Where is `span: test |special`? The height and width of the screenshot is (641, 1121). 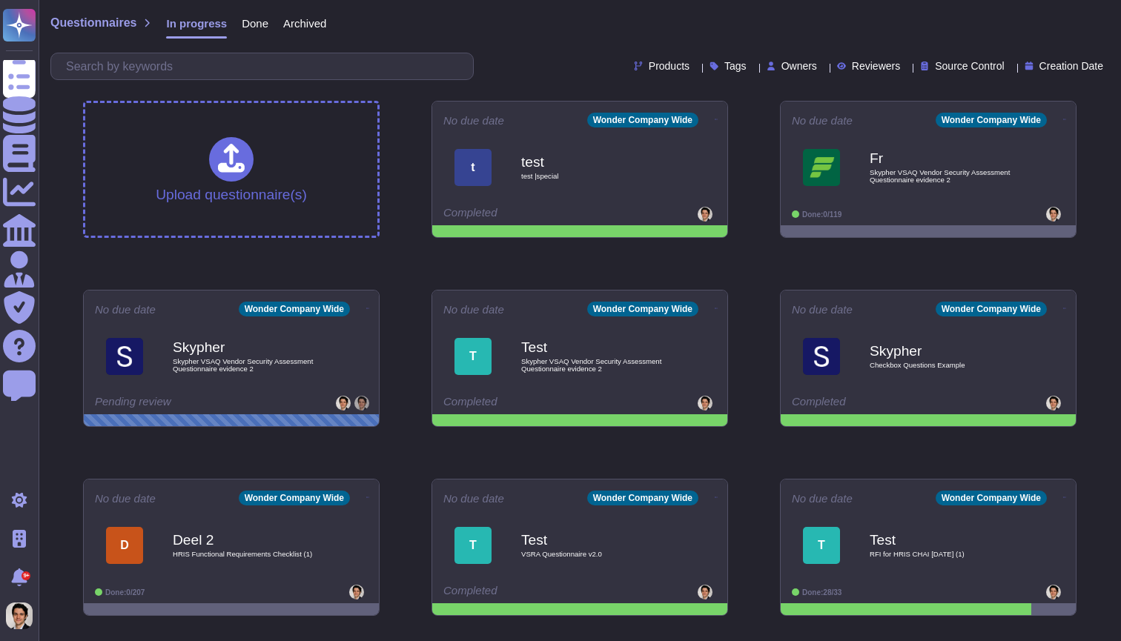 span: test |special is located at coordinates (595, 176).